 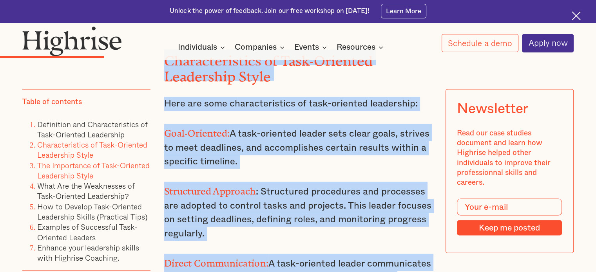 I want to click on a: How to Develop Task-Oriented Leadership Skills (Practical Tips), so click(x=92, y=211).